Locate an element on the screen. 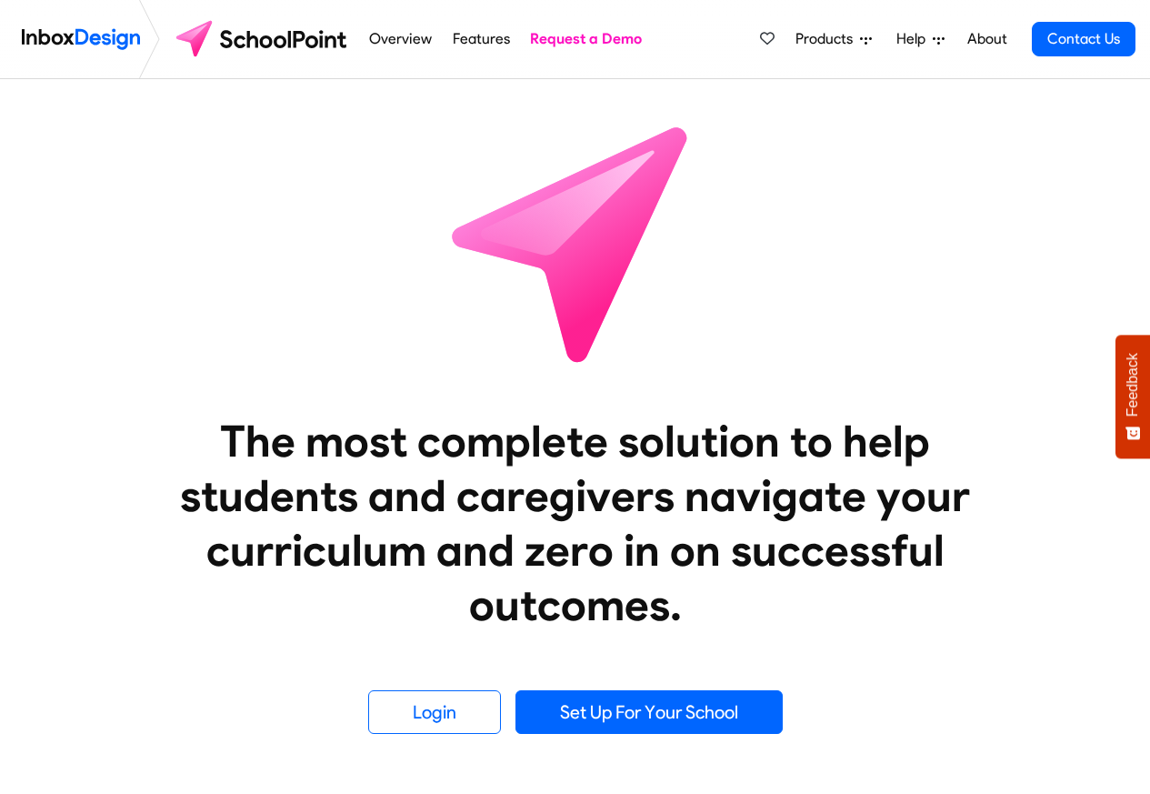 This screenshot has height=794, width=1150. span: Feedback is located at coordinates (1133, 385).